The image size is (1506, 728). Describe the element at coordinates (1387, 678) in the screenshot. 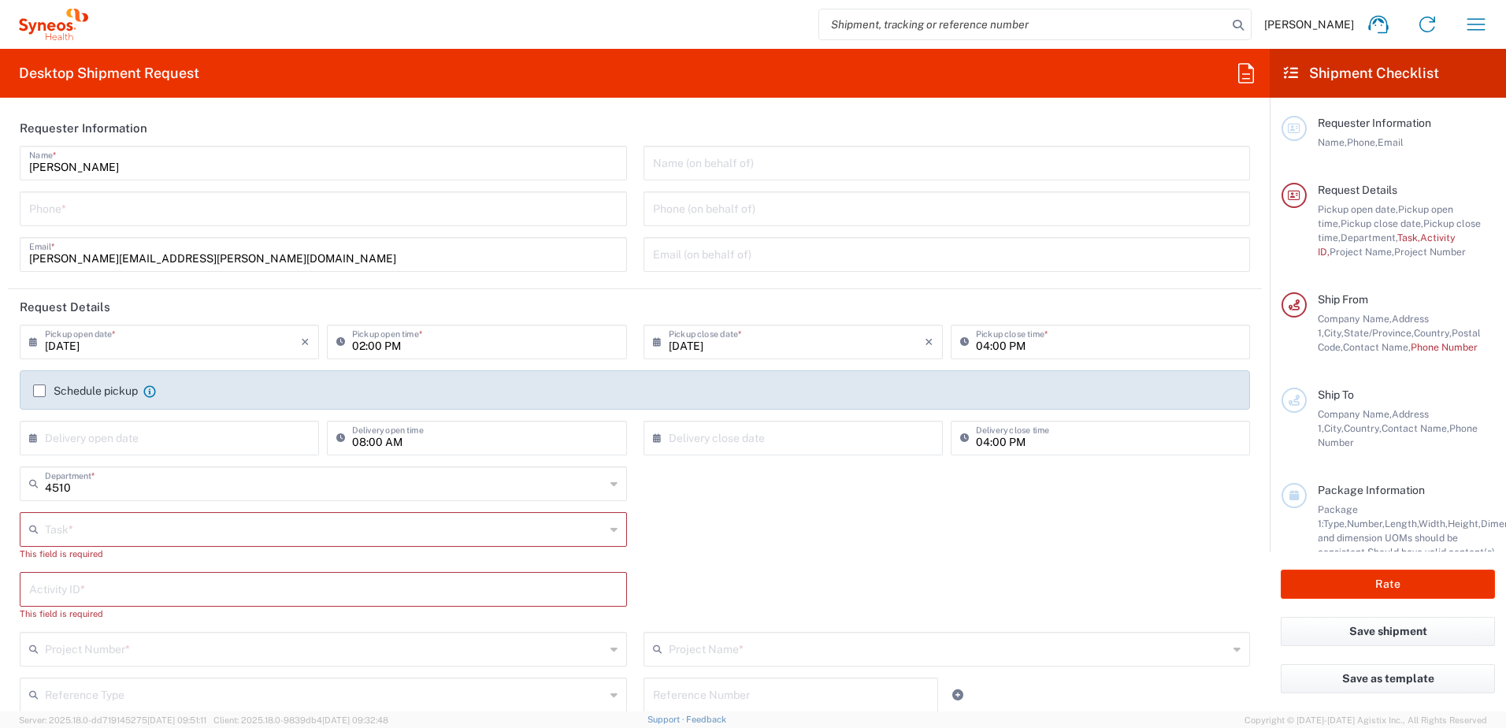

I see `button: Save as template` at that location.